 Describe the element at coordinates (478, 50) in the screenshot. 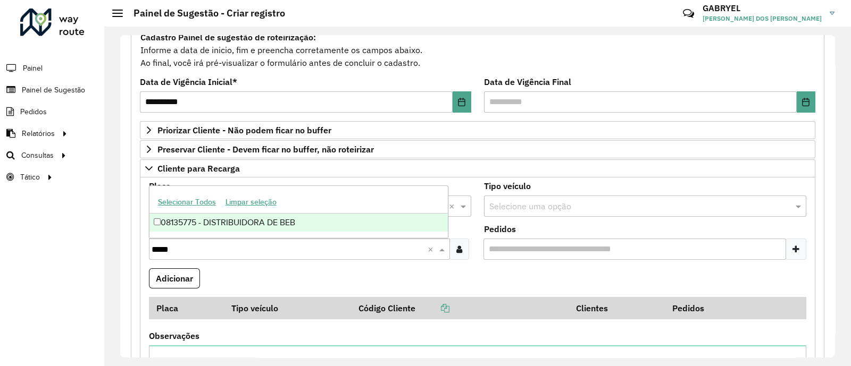

I see `div: Informe a data de inicio, fim e preencha corretamente os campos abaixo. Ao final, você irá pré-vi...` at that location.